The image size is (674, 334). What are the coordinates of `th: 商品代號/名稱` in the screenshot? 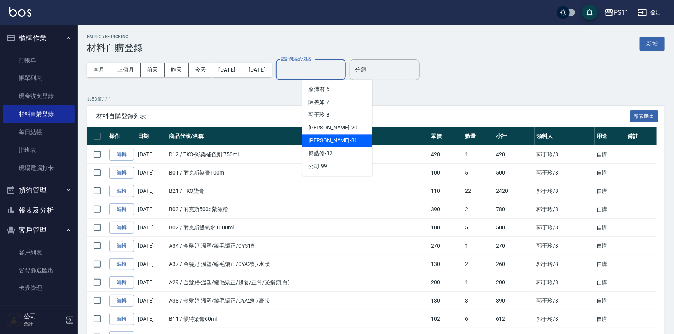 It's located at (298, 136).